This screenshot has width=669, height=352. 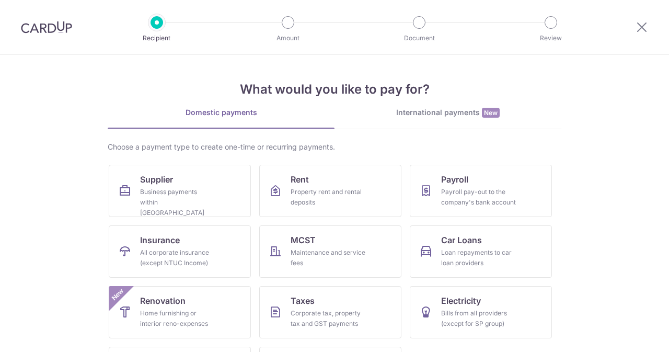 What do you see at coordinates (299, 179) in the screenshot?
I see `span: Rent` at bounding box center [299, 179].